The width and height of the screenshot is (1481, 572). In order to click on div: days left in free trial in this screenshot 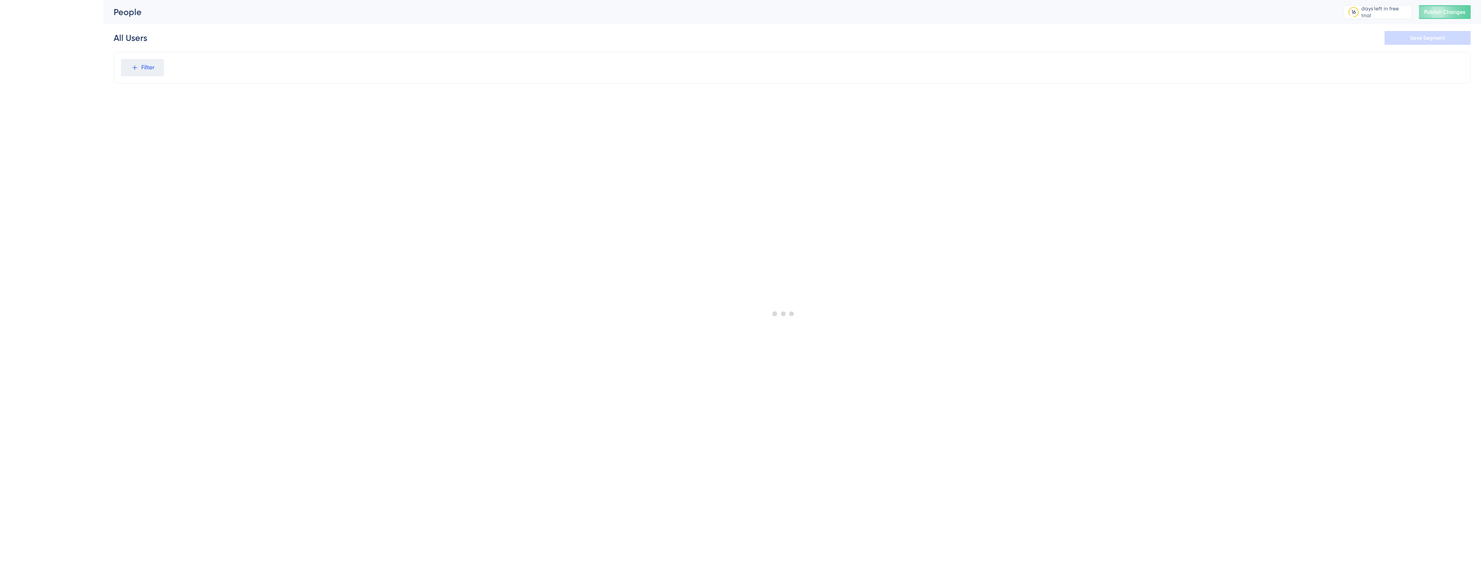, I will do `click(1385, 12)`.